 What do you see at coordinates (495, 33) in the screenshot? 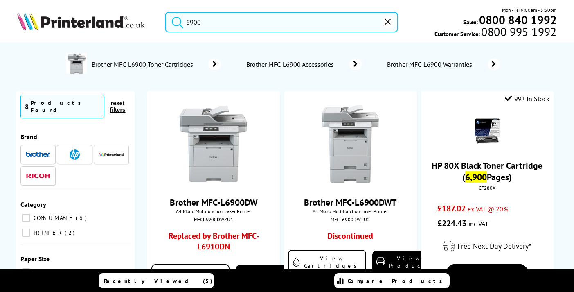
I see `span: Customer Service:` at bounding box center [495, 33].